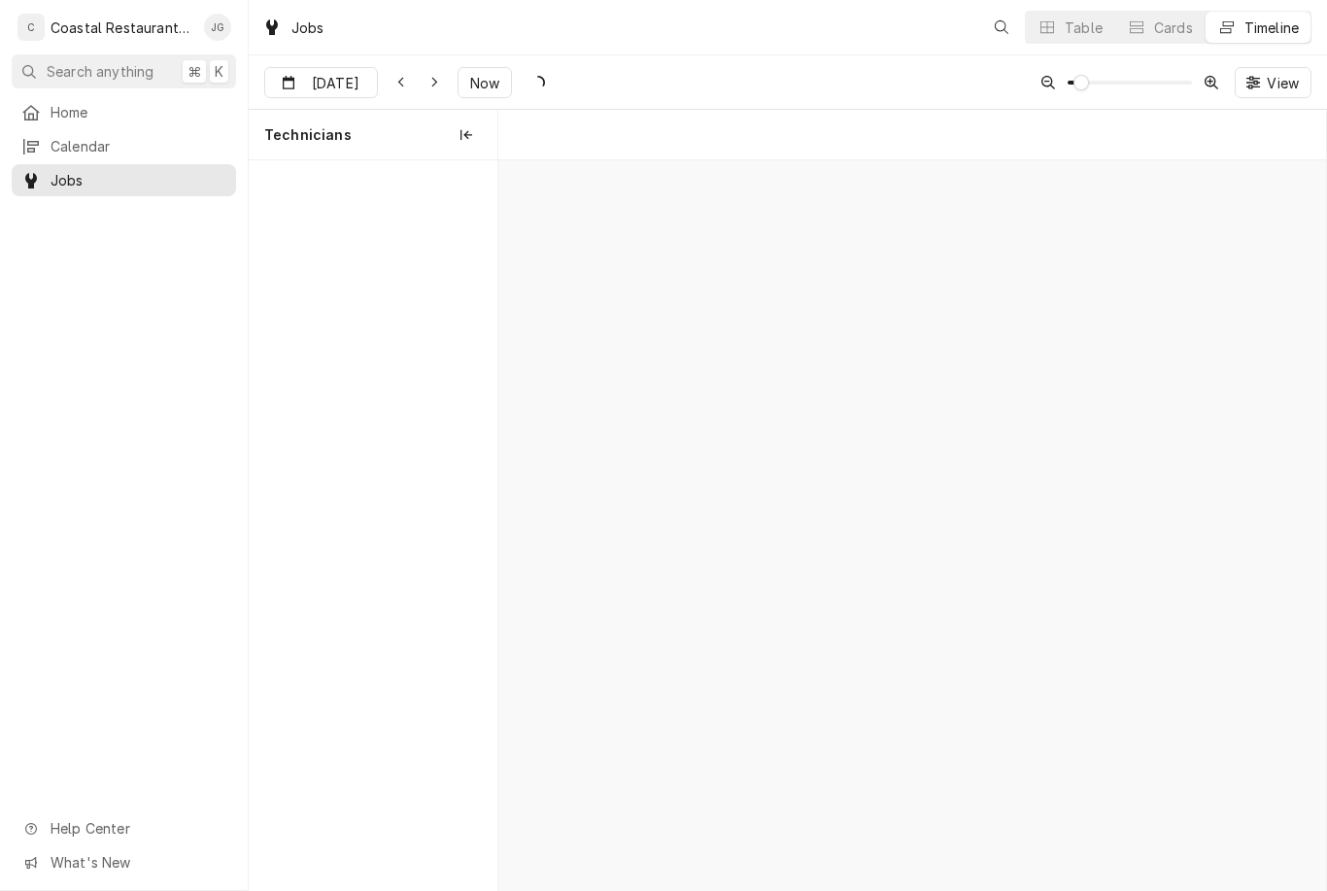  What do you see at coordinates (138, 146) in the screenshot?
I see `span: Calendar` at bounding box center [138, 146].